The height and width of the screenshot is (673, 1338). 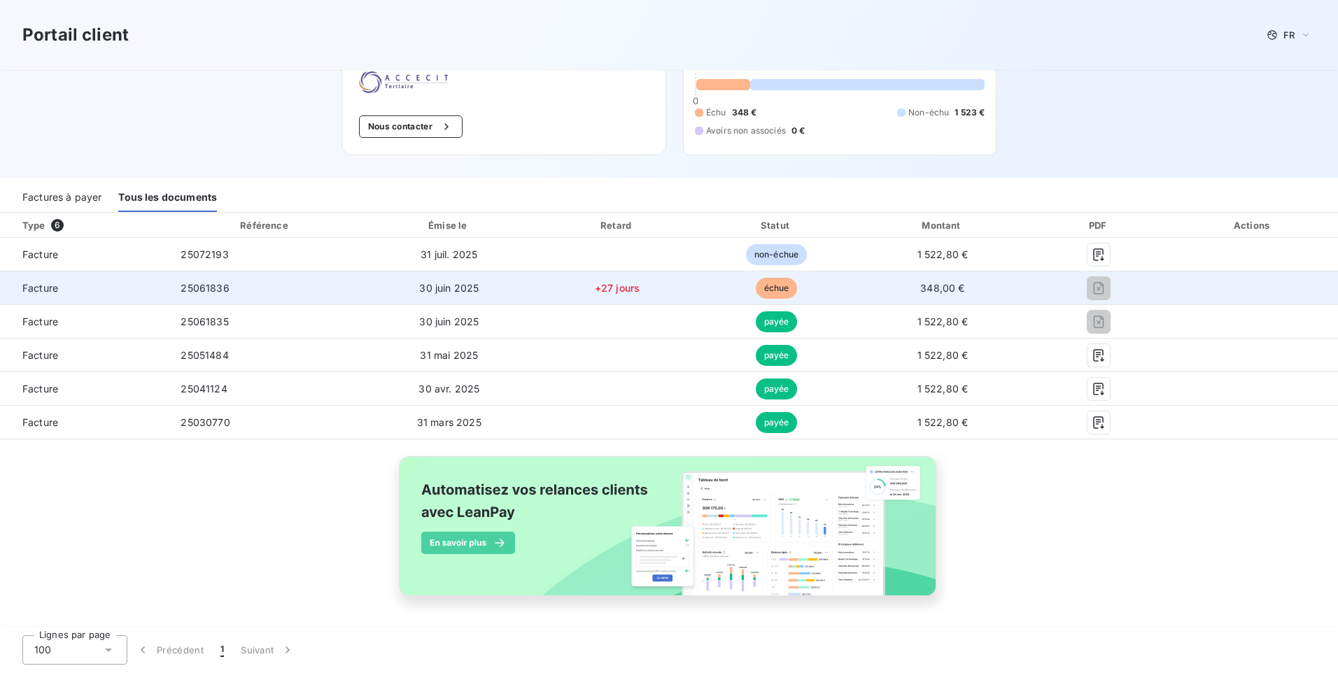 I want to click on button: Précédent, so click(x=169, y=650).